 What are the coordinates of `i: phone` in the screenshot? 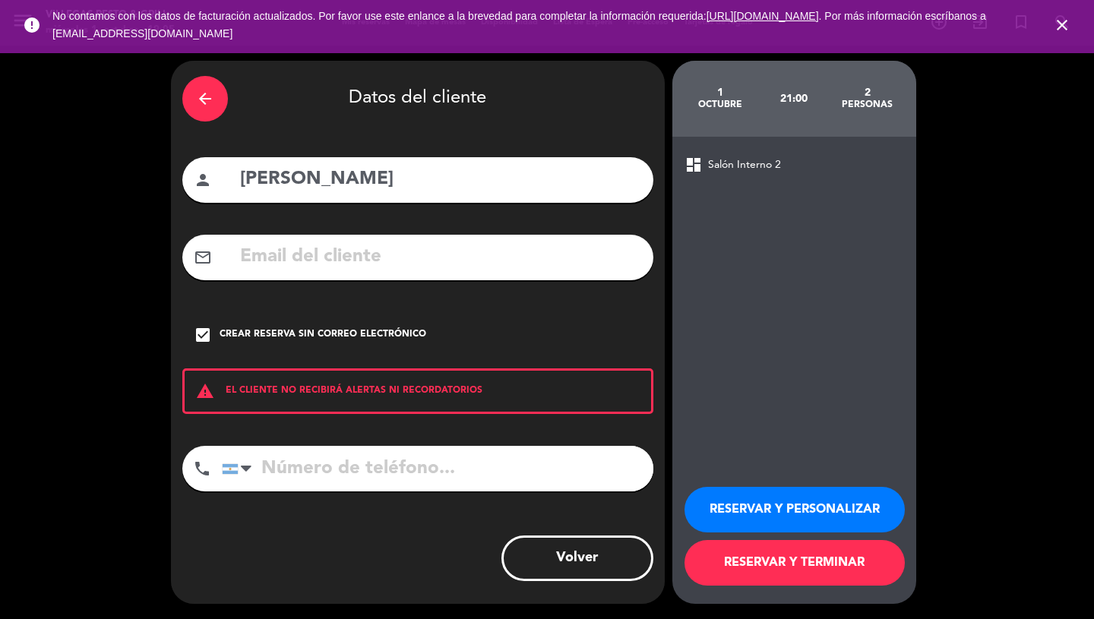 It's located at (202, 469).